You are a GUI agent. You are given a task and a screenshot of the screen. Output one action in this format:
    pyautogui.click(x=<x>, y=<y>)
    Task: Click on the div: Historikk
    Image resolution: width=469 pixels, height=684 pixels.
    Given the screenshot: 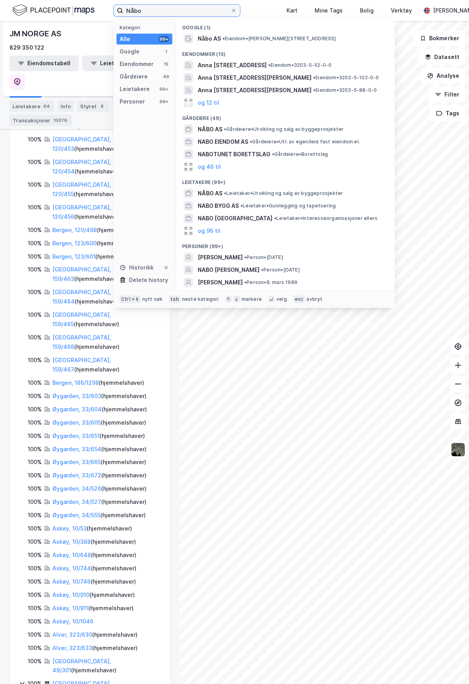 What is the action you would take?
    pyautogui.click(x=136, y=268)
    